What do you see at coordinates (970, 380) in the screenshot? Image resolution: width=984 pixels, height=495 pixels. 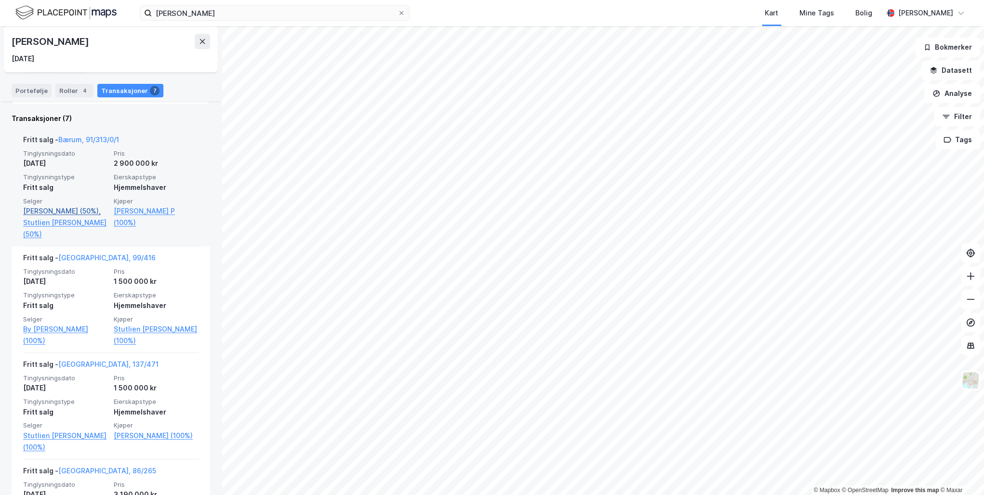 I see `img: Z` at bounding box center [970, 380].